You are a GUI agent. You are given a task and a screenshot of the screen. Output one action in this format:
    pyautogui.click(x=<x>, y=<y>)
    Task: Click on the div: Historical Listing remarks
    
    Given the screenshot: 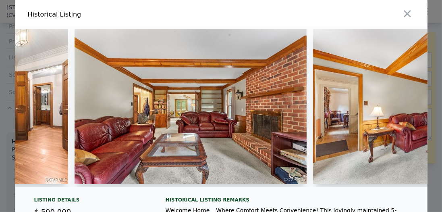 What is the action you would take?
    pyautogui.click(x=290, y=199)
    